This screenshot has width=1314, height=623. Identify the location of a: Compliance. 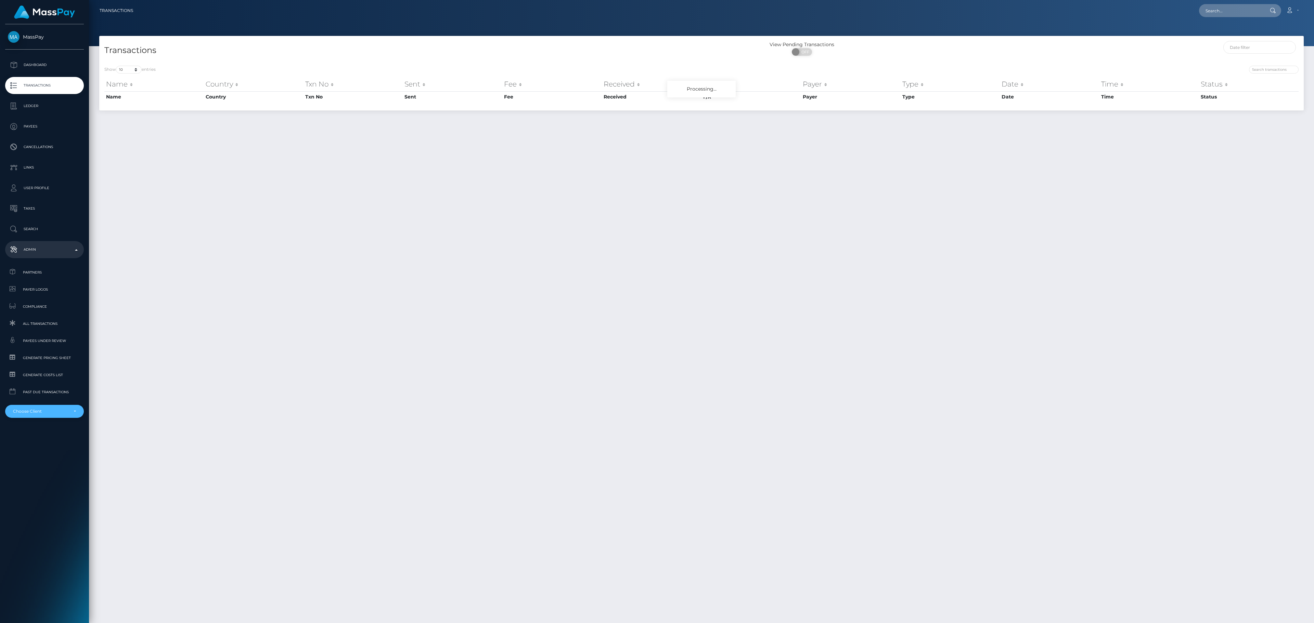
(44, 306).